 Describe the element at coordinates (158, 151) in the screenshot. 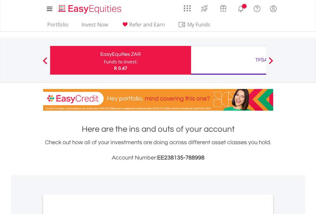

I see `div: Check out how all of your investments are doing across different asset classes you hold.` at that location.